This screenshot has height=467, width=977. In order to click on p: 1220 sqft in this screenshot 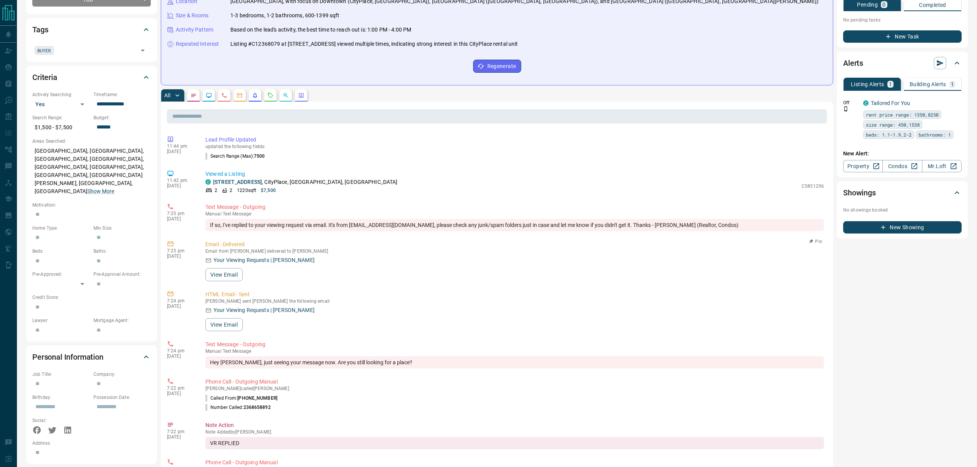, I will do `click(247, 190)`.